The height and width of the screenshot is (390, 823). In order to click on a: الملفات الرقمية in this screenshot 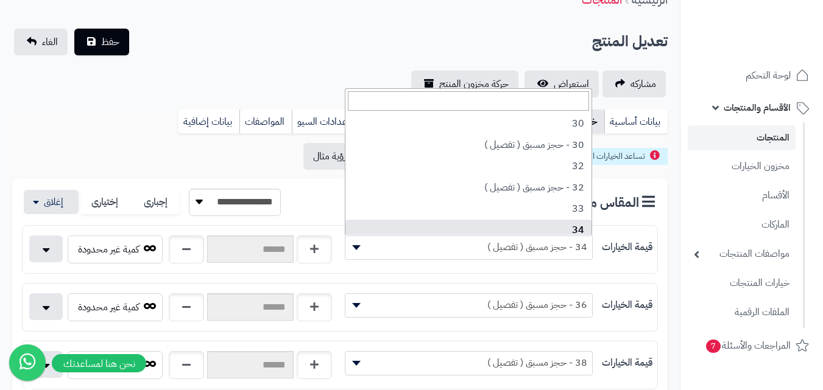, I will do `click(741, 313)`.